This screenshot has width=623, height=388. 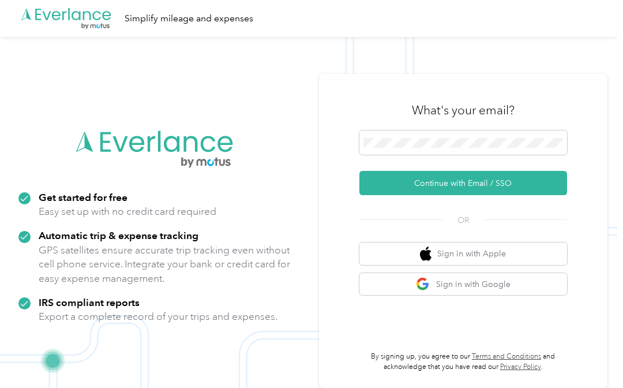 I want to click on strong: Automatic trip & expense tracking, so click(x=118, y=235).